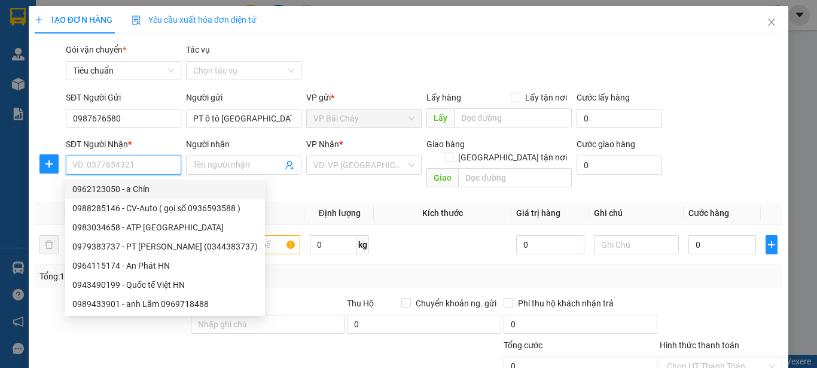 The width and height of the screenshot is (817, 368). Describe the element at coordinates (165, 246) in the screenshot. I see `div: 0979383737 - PT Á Vương HN (0344383737)` at that location.